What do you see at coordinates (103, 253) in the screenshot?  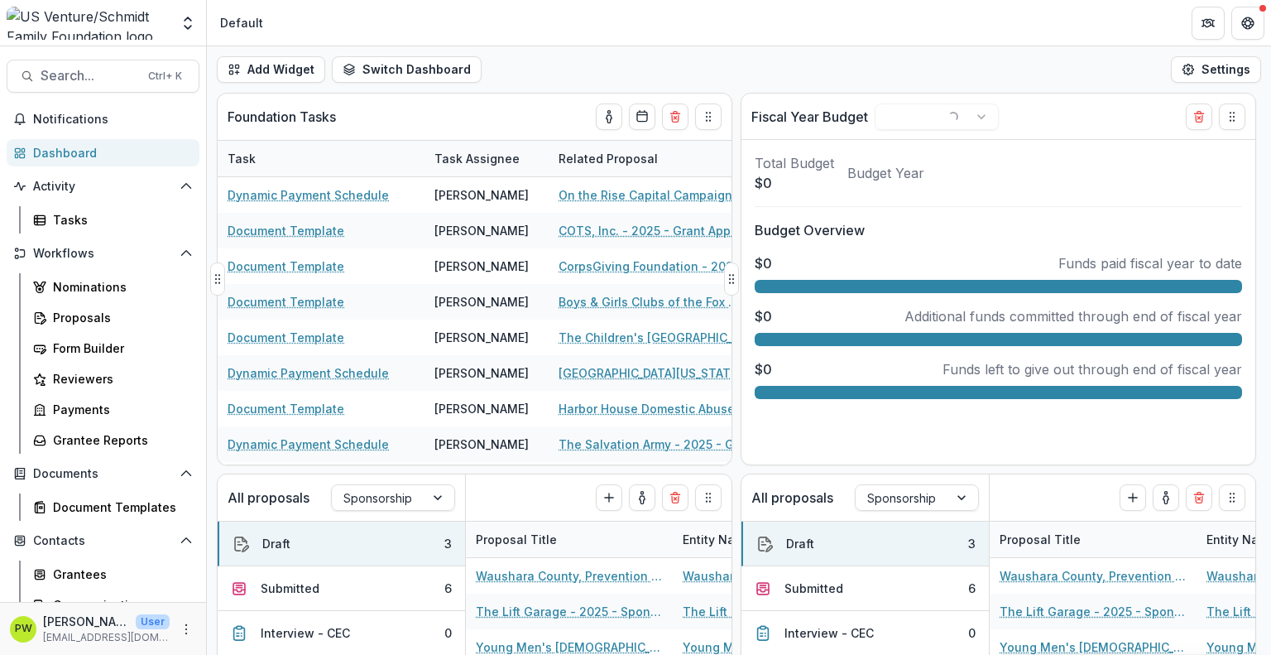 I see `button: Open Workflows` at bounding box center [103, 253].